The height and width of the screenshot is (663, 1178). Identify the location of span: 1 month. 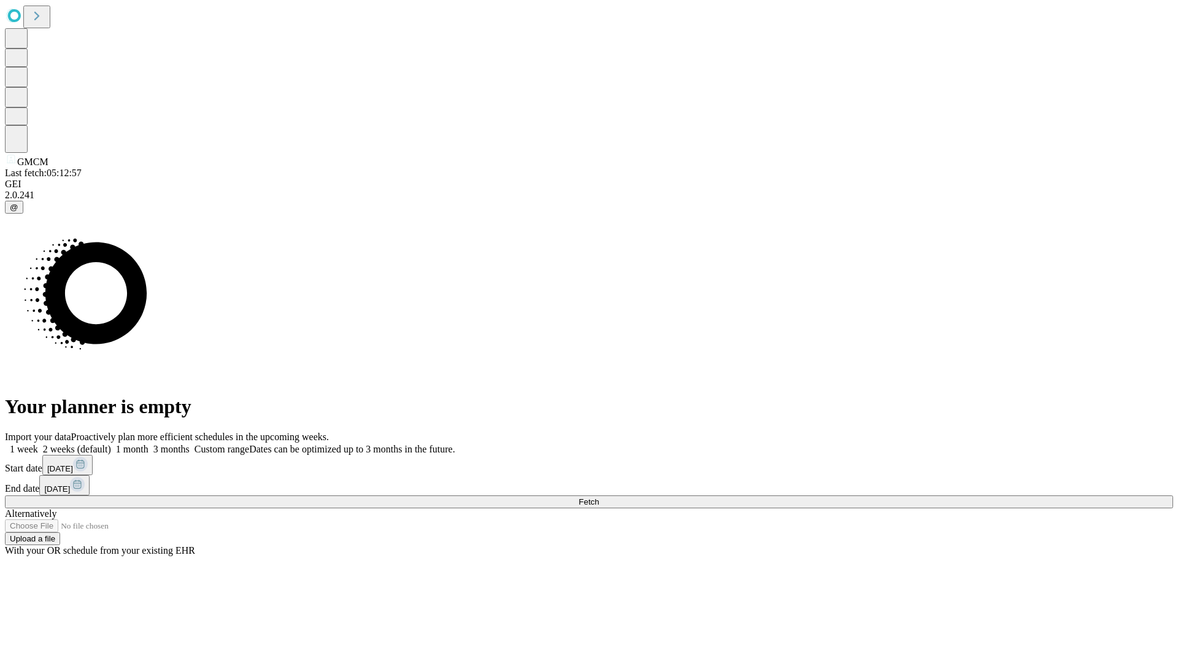
(132, 449).